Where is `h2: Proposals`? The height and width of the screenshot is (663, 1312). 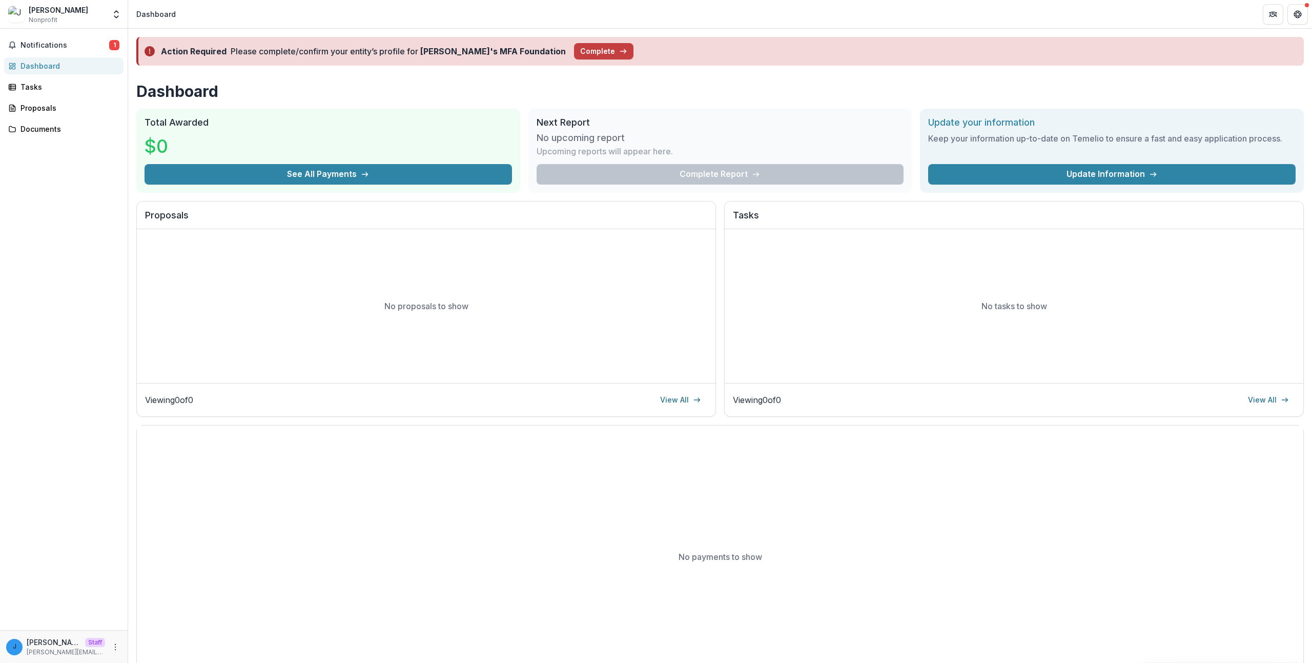 h2: Proposals is located at coordinates (426, 219).